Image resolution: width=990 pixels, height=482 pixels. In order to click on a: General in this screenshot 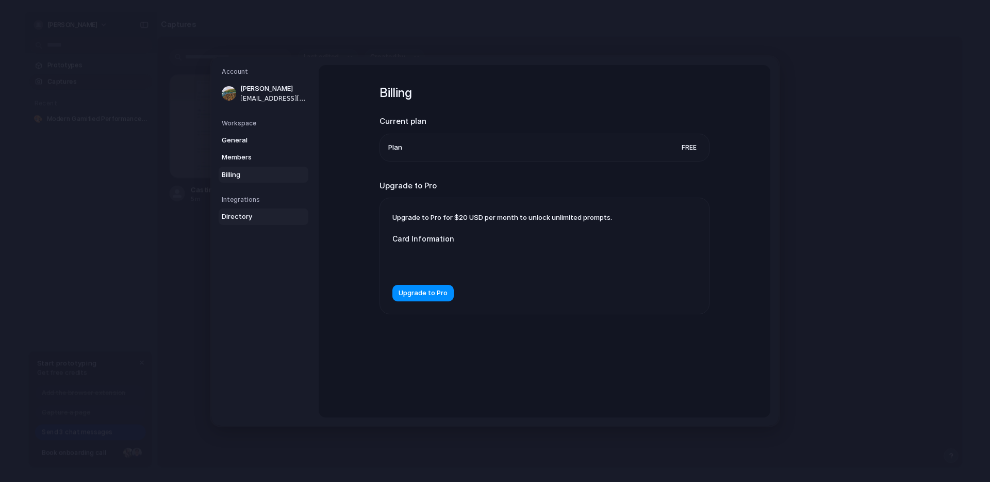, I will do `click(263, 140)`.